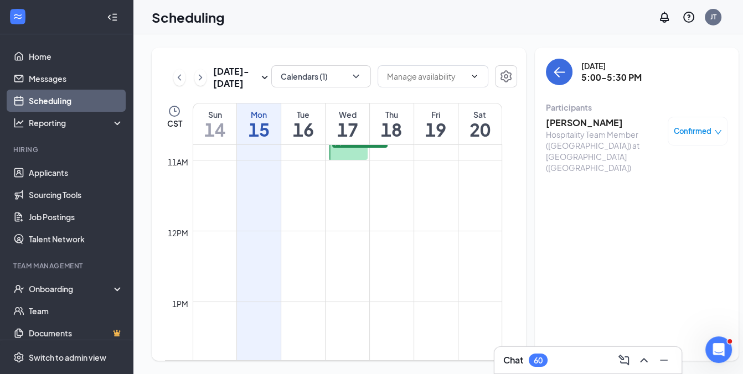  What do you see at coordinates (391, 115) in the screenshot?
I see `div: Thu` at bounding box center [391, 115].